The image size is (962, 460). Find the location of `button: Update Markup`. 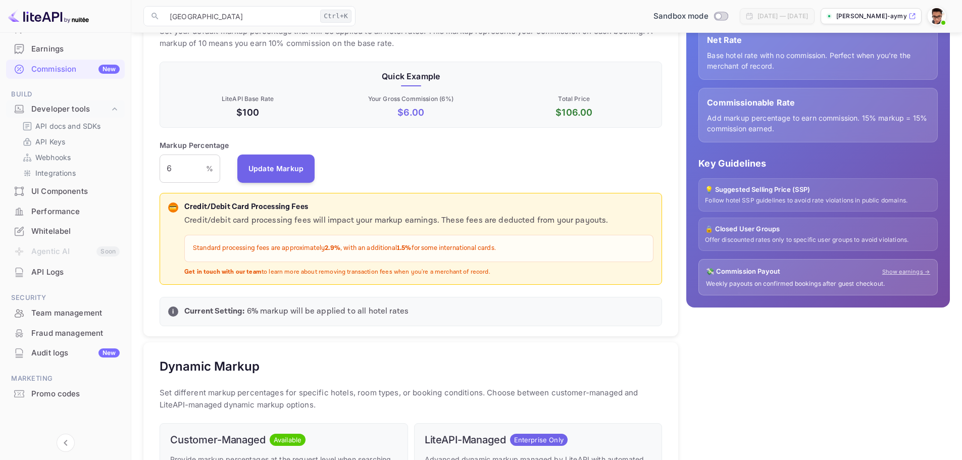

button: Update Markup is located at coordinates (276, 169).